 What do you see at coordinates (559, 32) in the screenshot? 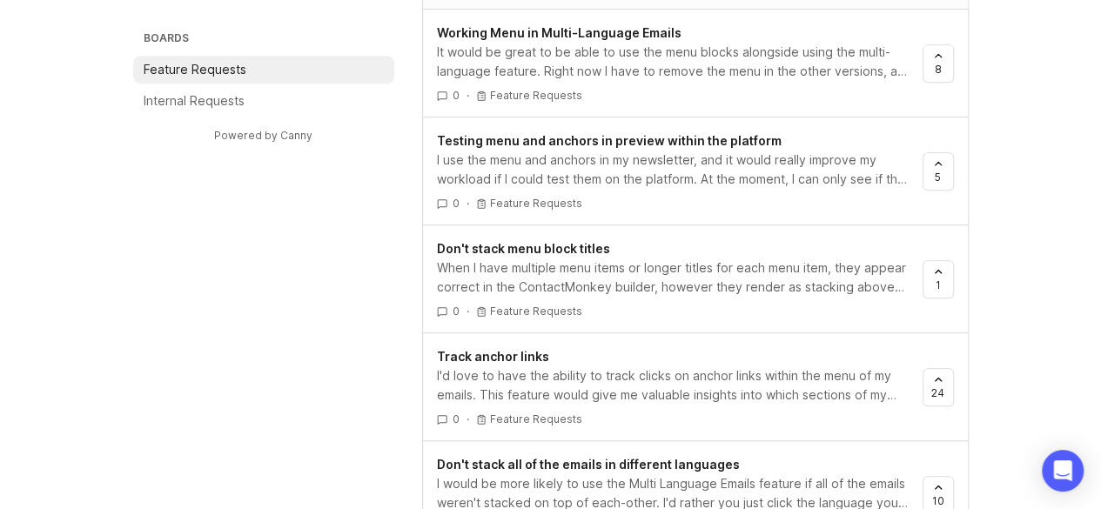
I see `span: Working Menu in Multi-Language Emails` at bounding box center [559, 32].